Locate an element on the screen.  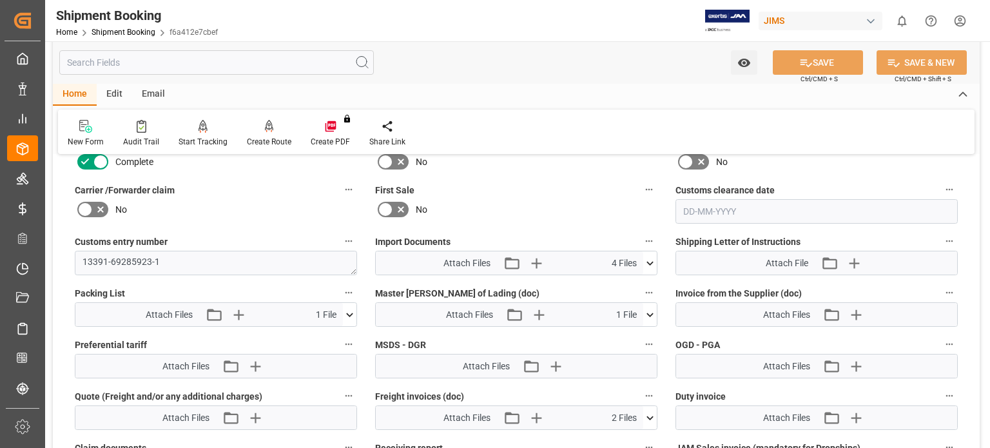
span: Carrier /Forwarder claim is located at coordinates (124, 190).